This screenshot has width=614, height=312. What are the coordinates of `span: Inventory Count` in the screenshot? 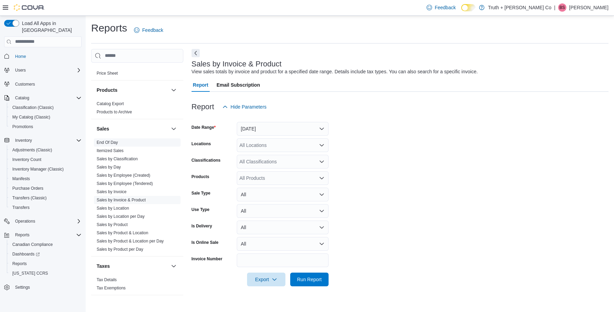 It's located at (46, 160).